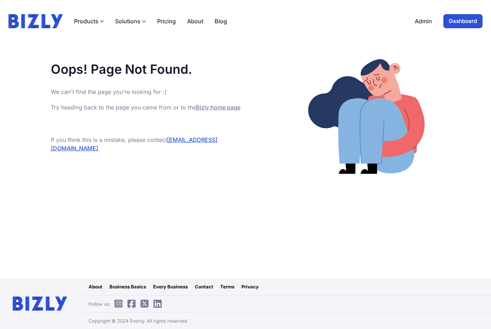  Describe the element at coordinates (89, 21) in the screenshot. I see `button: Products` at that location.